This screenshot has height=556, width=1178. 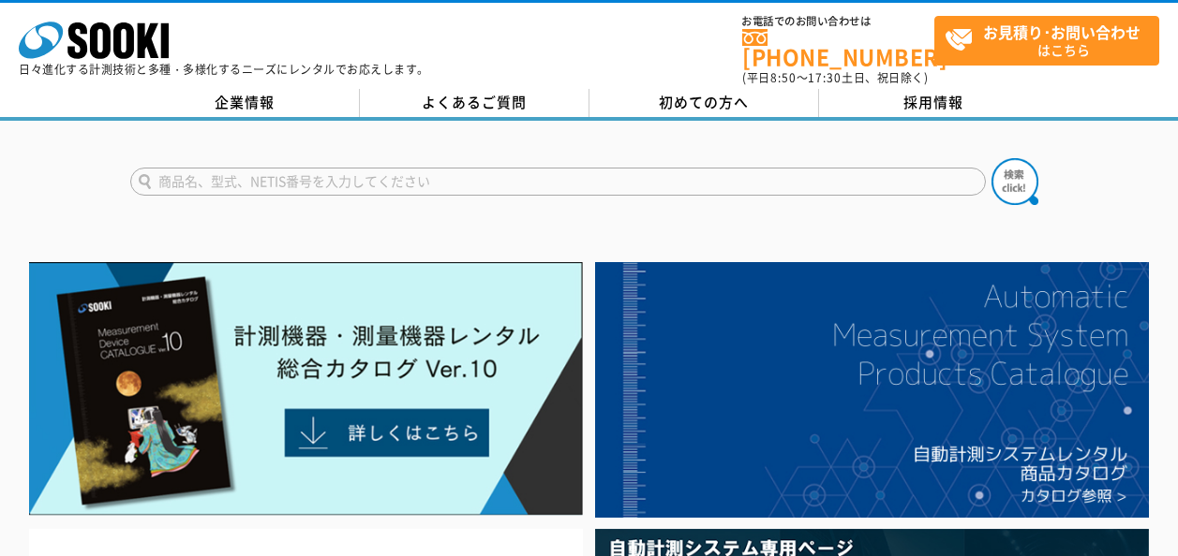 What do you see at coordinates (557, 182) in the screenshot?
I see `input: 商品名、型式、NETIS番号を入力してください` at bounding box center [557, 182].